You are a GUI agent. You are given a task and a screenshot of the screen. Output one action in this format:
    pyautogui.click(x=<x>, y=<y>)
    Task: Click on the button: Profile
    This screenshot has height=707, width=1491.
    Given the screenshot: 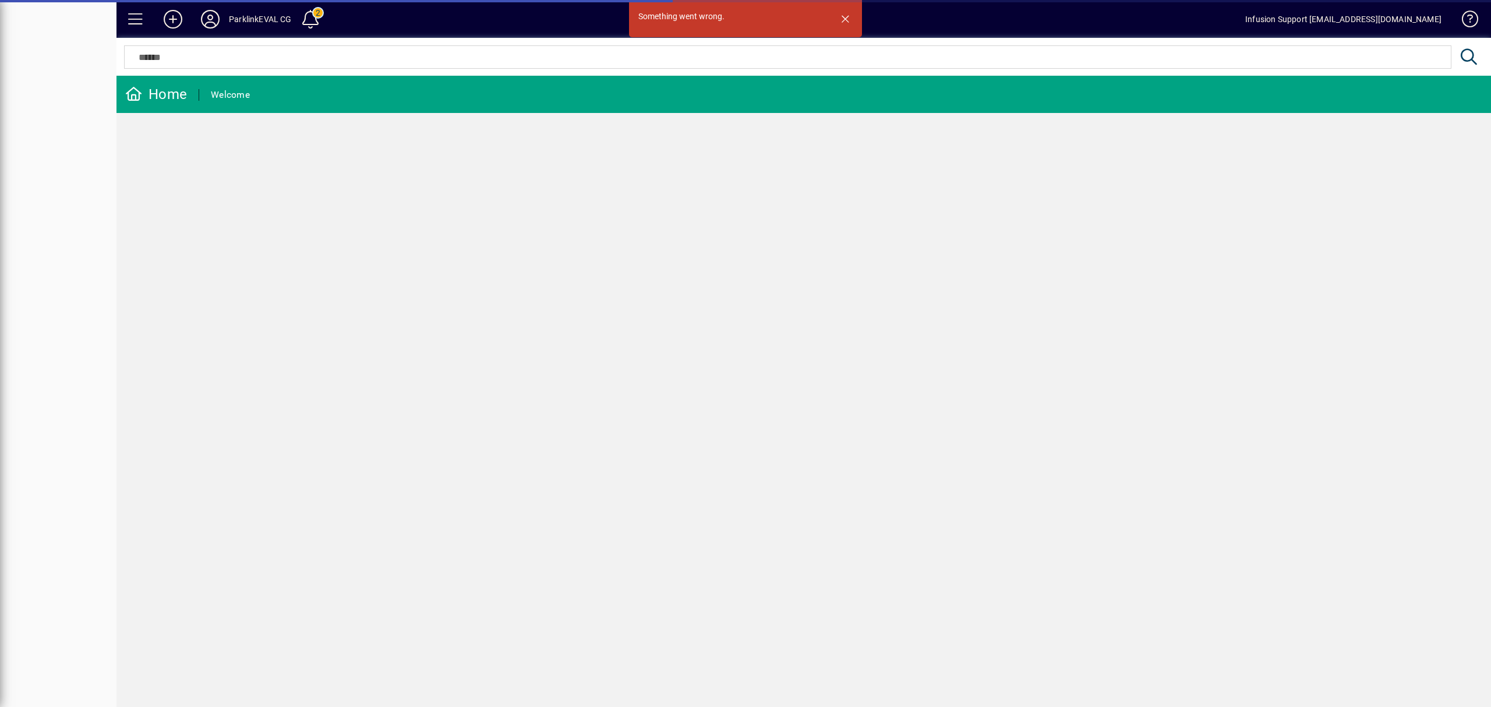 What is the action you would take?
    pyautogui.click(x=210, y=19)
    